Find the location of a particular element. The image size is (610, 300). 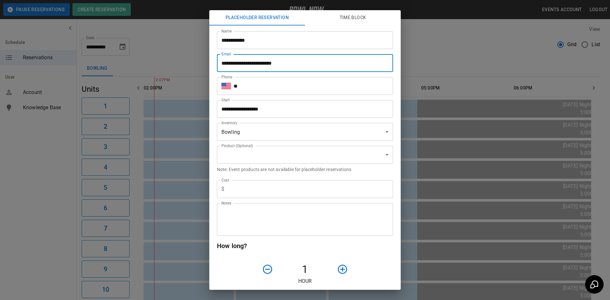

button: Time Block is located at coordinates (353, 18).